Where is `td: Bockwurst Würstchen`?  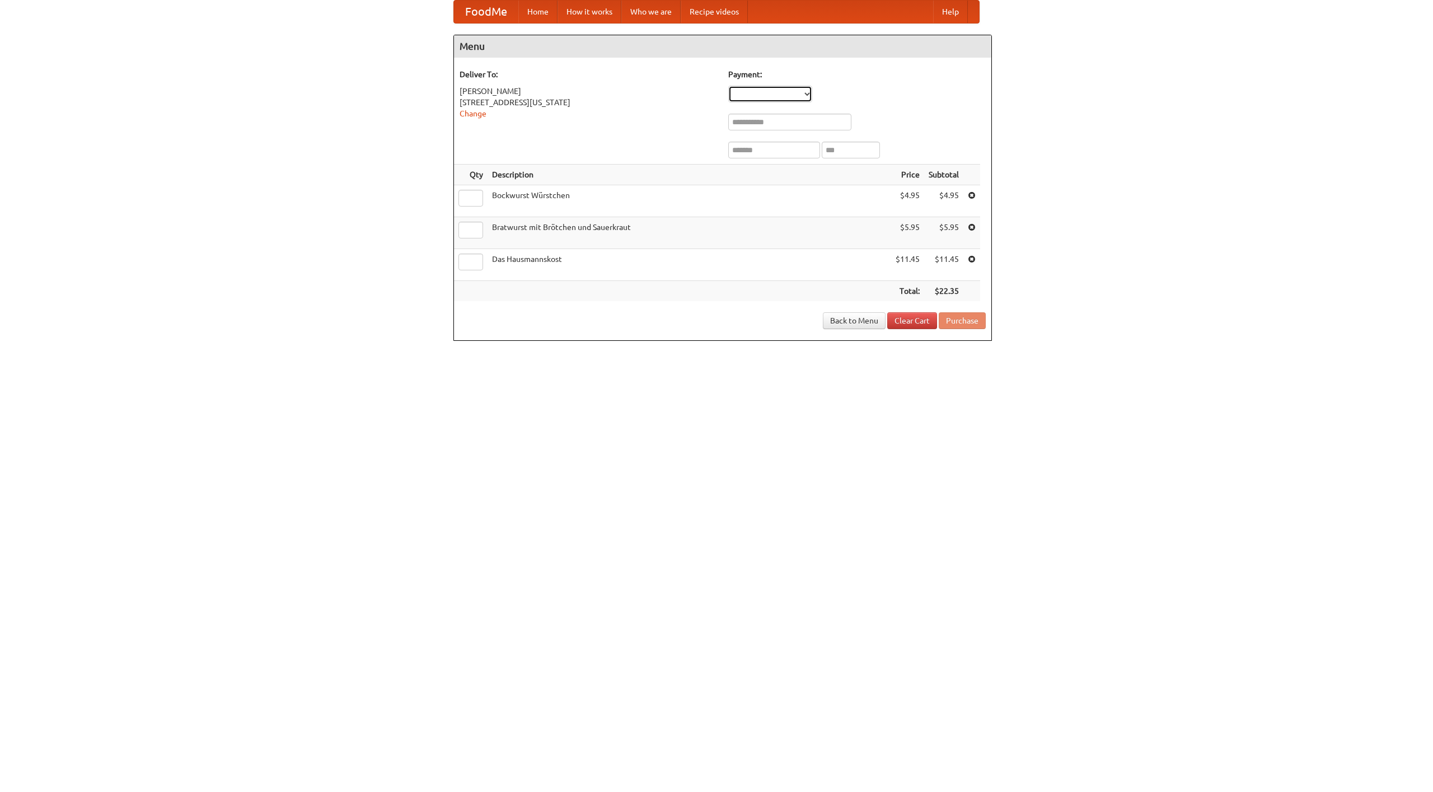
td: Bockwurst Würstchen is located at coordinates (689, 201).